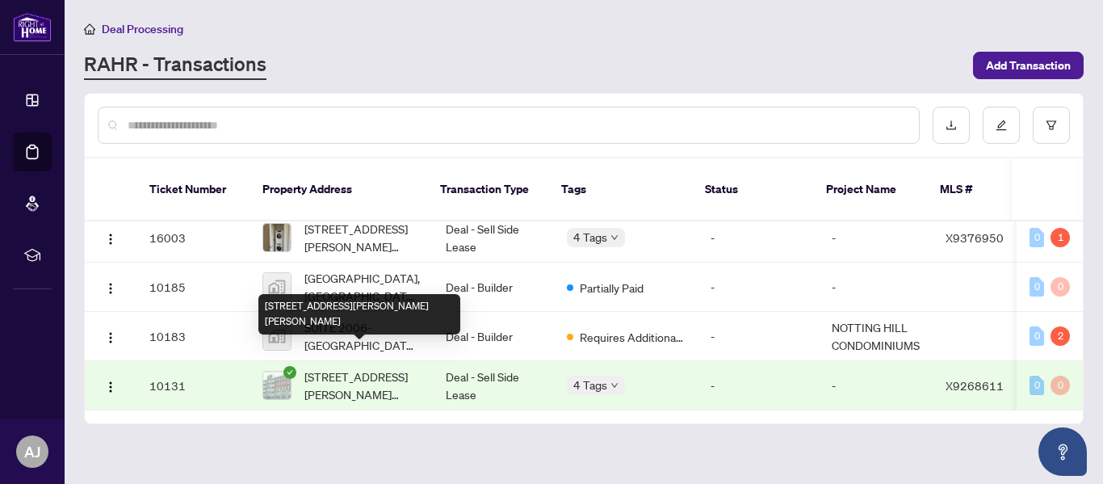  Describe the element at coordinates (975, 385) in the screenshot. I see `span: X9268611` at that location.